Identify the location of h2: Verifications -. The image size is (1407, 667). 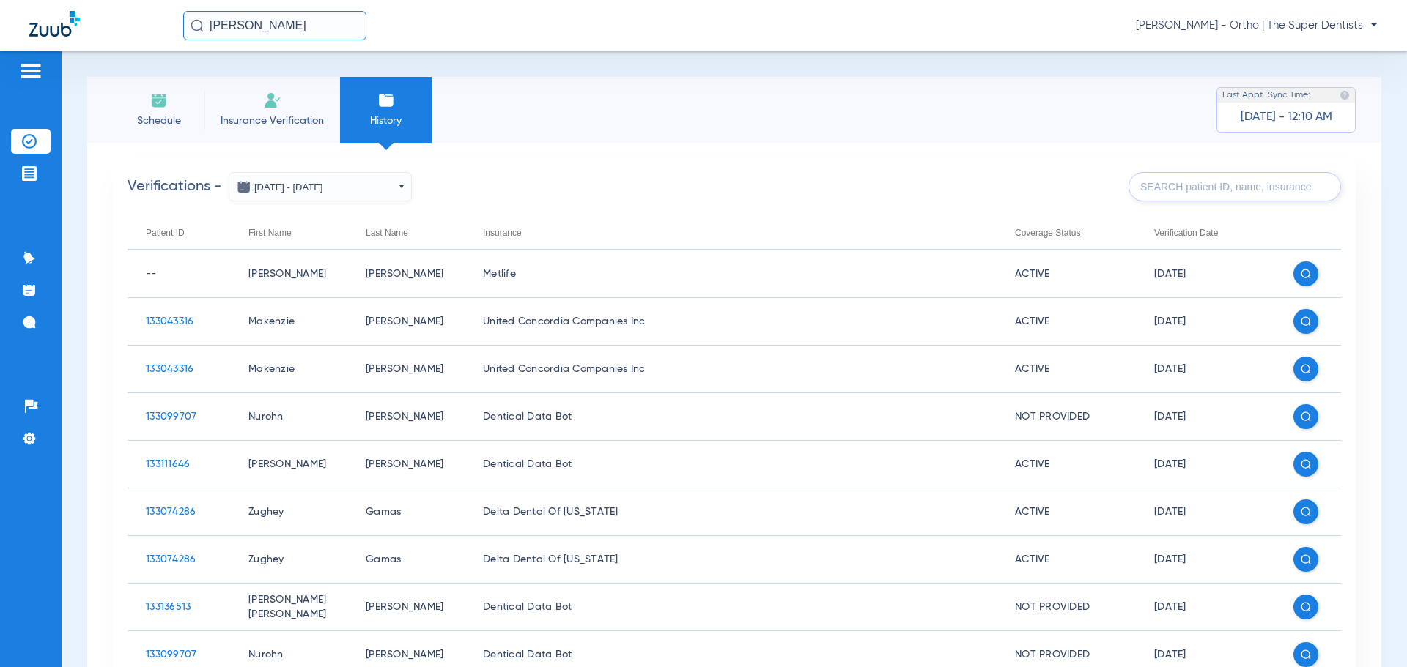
(270, 187).